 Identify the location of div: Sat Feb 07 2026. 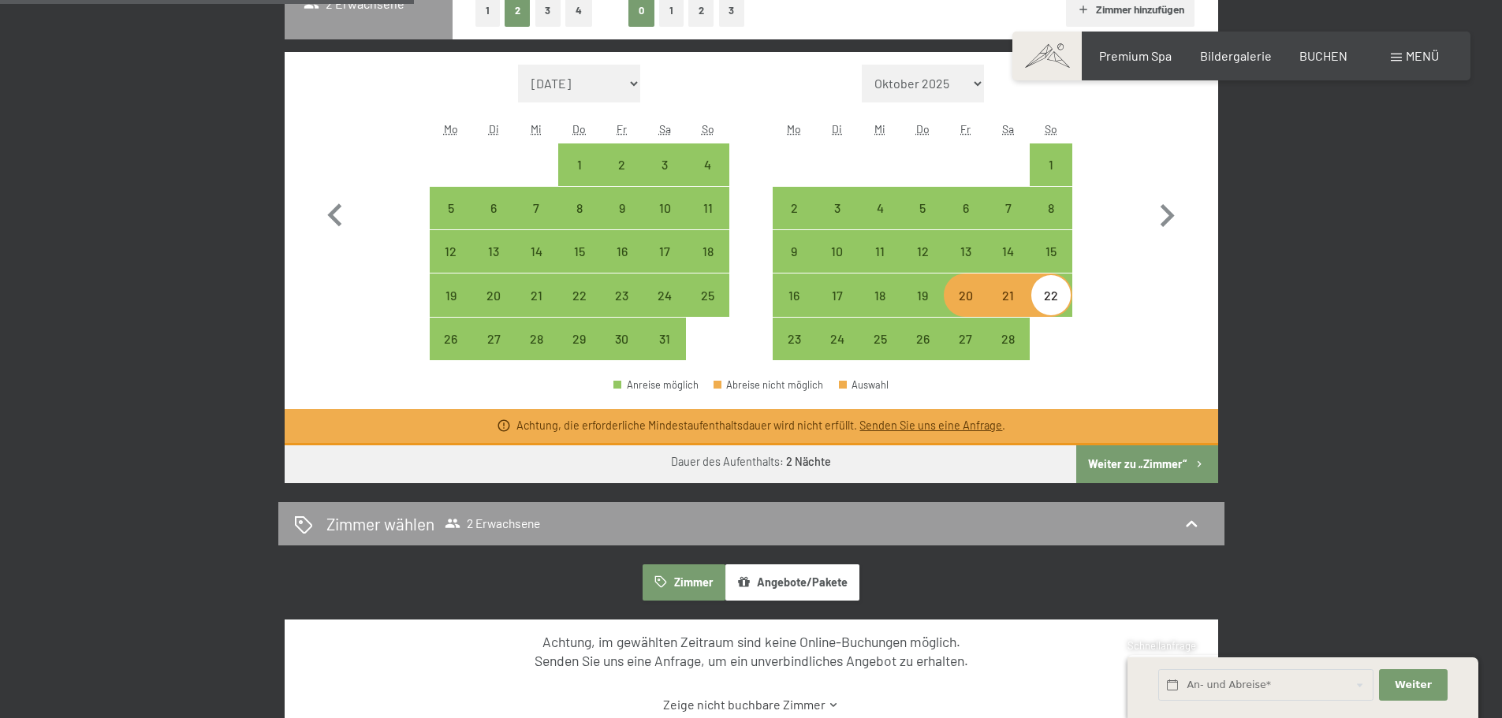
(1008, 208).